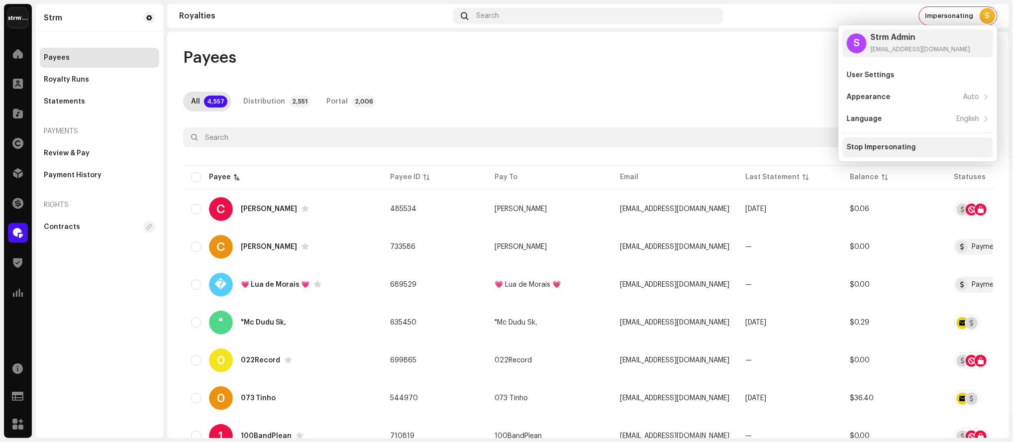  Describe the element at coordinates (971, 97) in the screenshot. I see `div: Auto` at that location.